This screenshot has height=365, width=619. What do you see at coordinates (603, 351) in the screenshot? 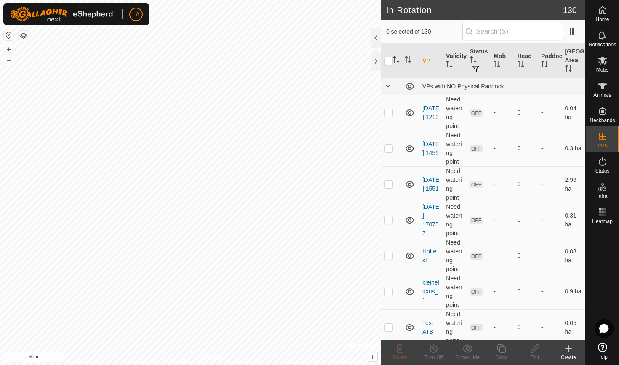
I see `a: Help` at bounding box center [603, 351].